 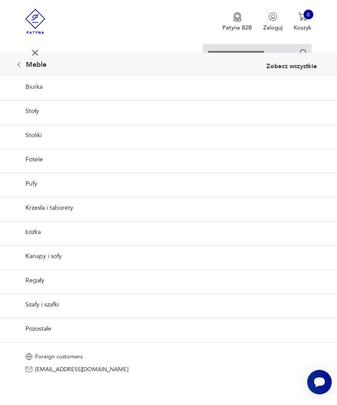 What do you see at coordinates (169, 356) in the screenshot?
I see `a: Foreign customers` at bounding box center [169, 356].